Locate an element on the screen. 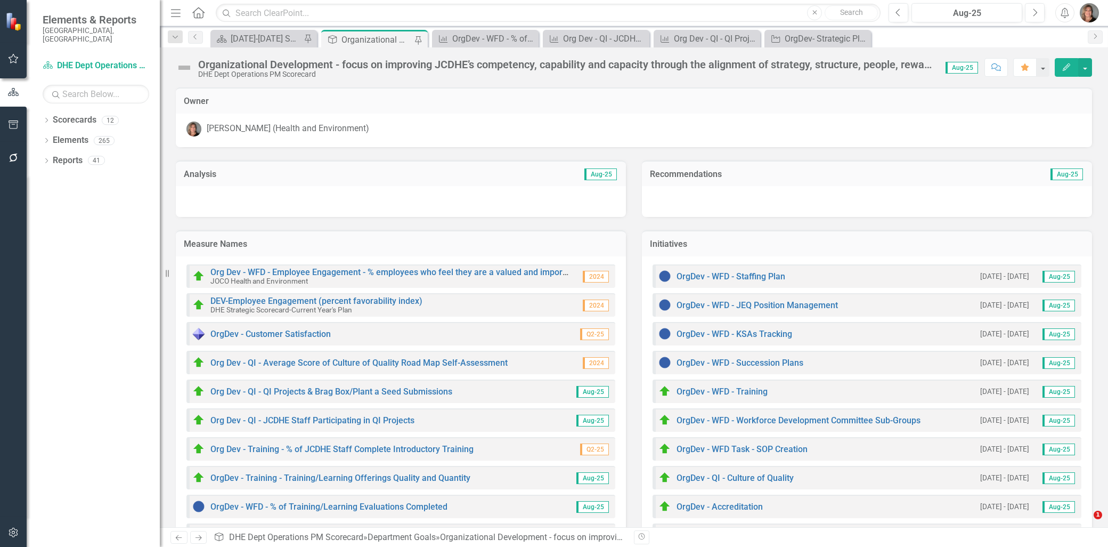 The height and width of the screenshot is (547, 1108). div: OrgDev- Strategic Plan Coordination is located at coordinates (826, 38).